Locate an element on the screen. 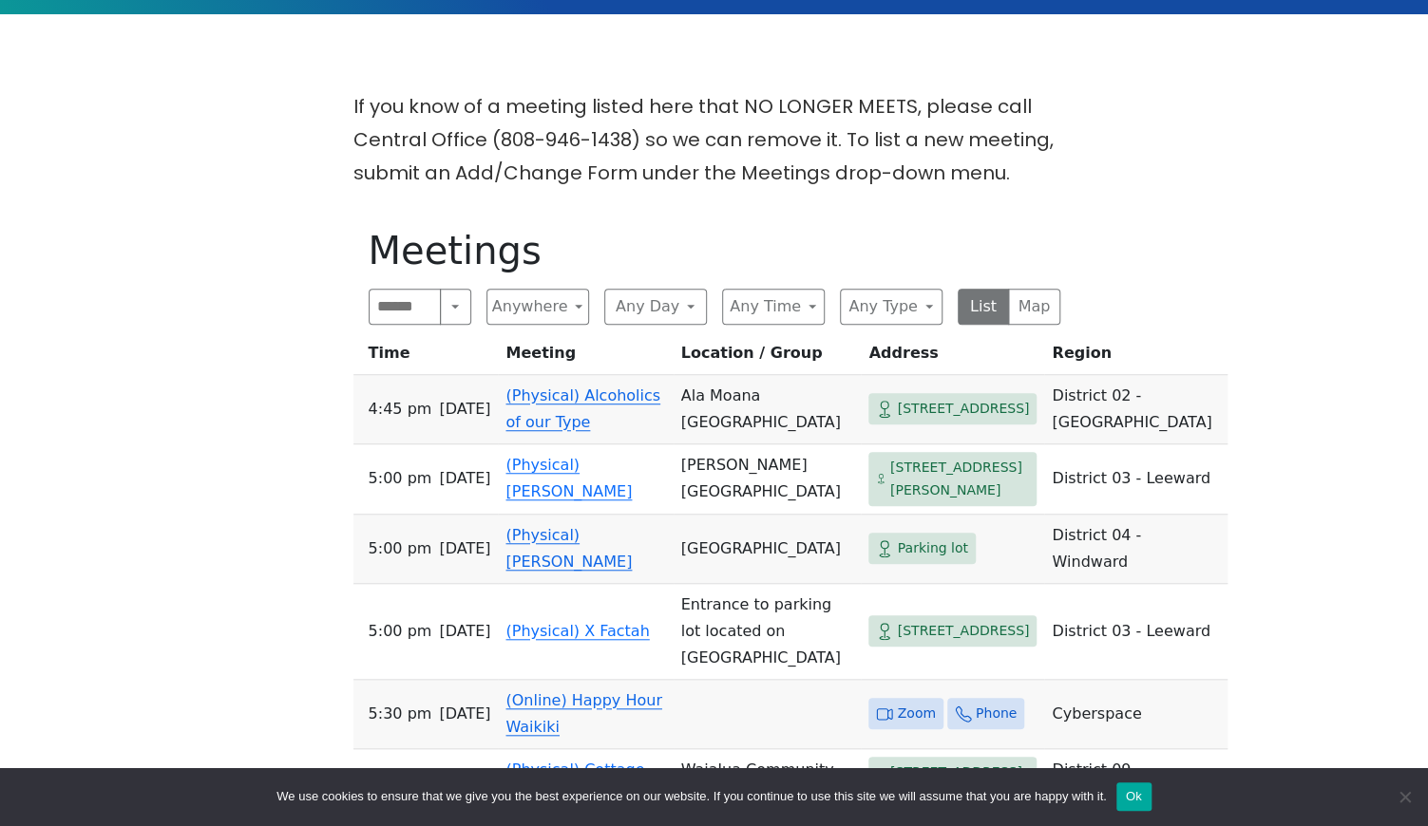 The image size is (1428, 826). td: Cyberspace is located at coordinates (1135, 714).